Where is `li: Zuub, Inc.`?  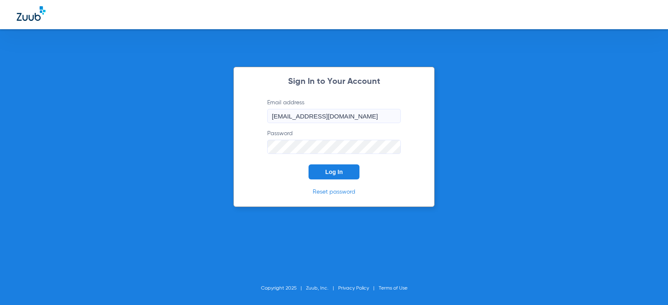 li: Zuub, Inc. is located at coordinates (322, 289).